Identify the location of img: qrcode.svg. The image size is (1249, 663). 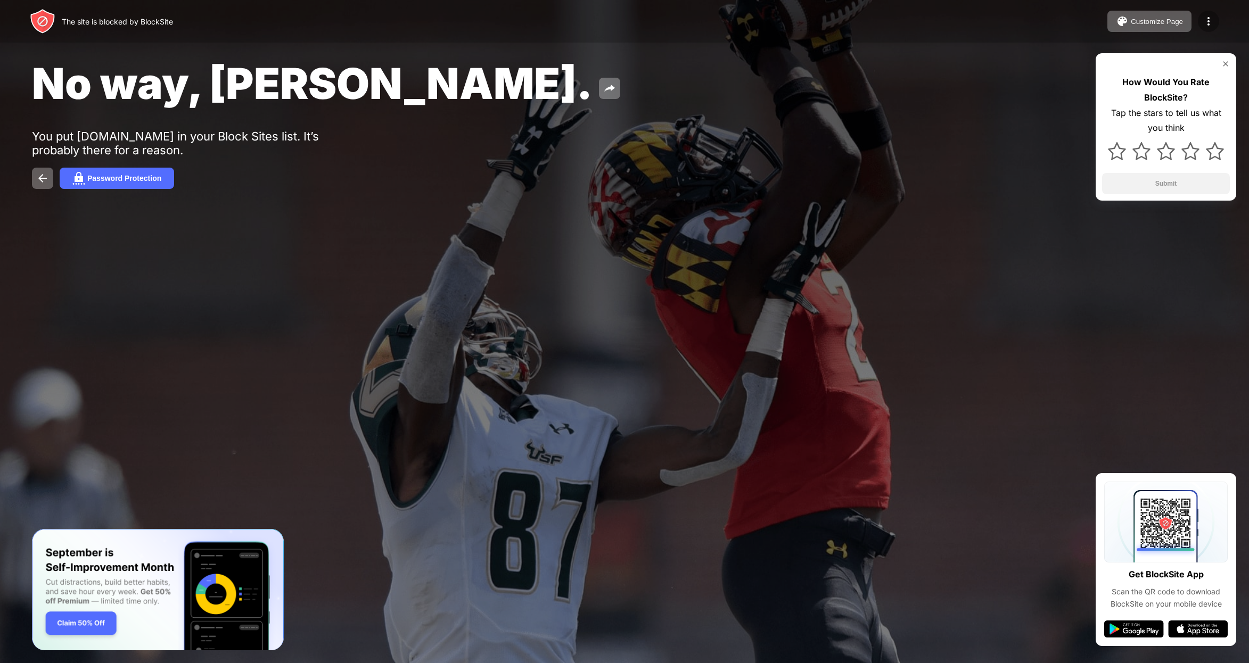
(1166, 522).